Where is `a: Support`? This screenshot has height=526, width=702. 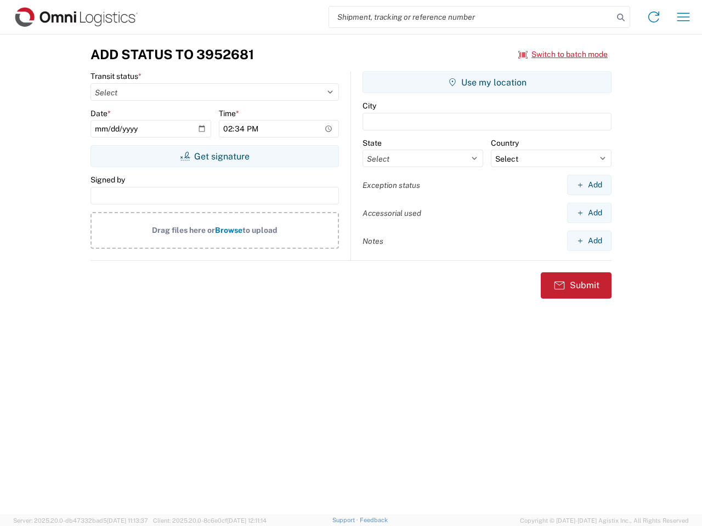
a: Support is located at coordinates (346, 520).